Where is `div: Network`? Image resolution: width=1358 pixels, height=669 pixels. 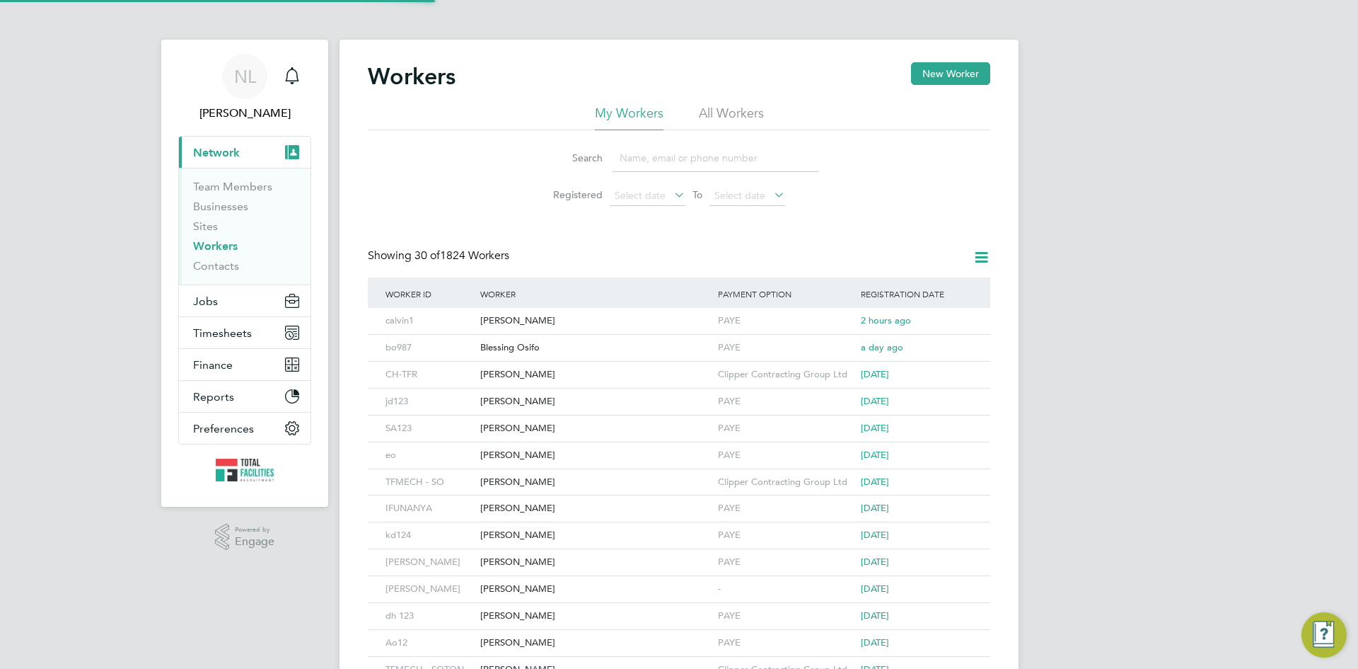 div: Network is located at coordinates (245, 226).